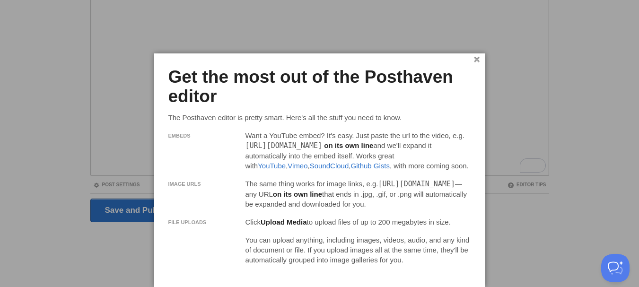  Describe the element at coordinates (272, 166) in the screenshot. I see `a: YouTube` at that location.